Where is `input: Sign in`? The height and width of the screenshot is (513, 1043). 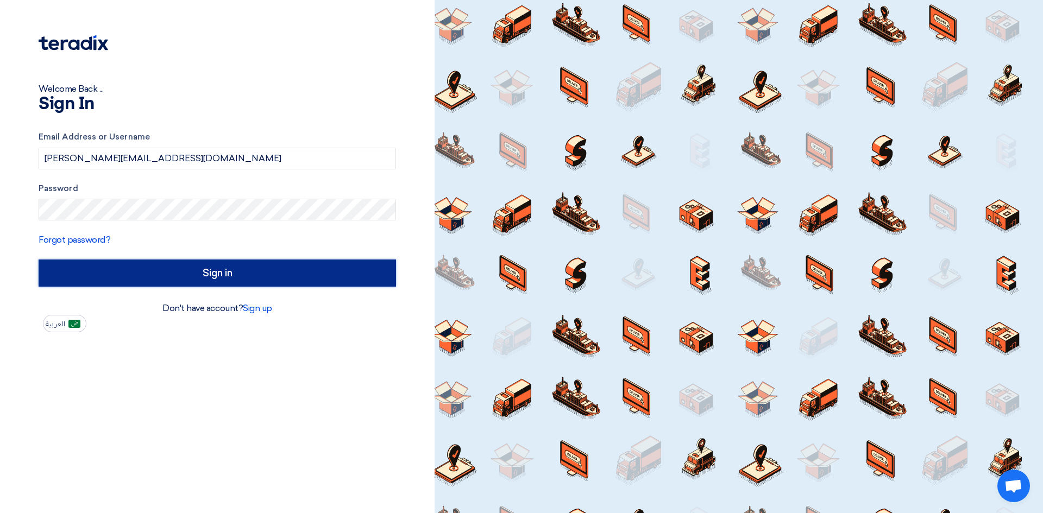
input: Sign in is located at coordinates (217, 273).